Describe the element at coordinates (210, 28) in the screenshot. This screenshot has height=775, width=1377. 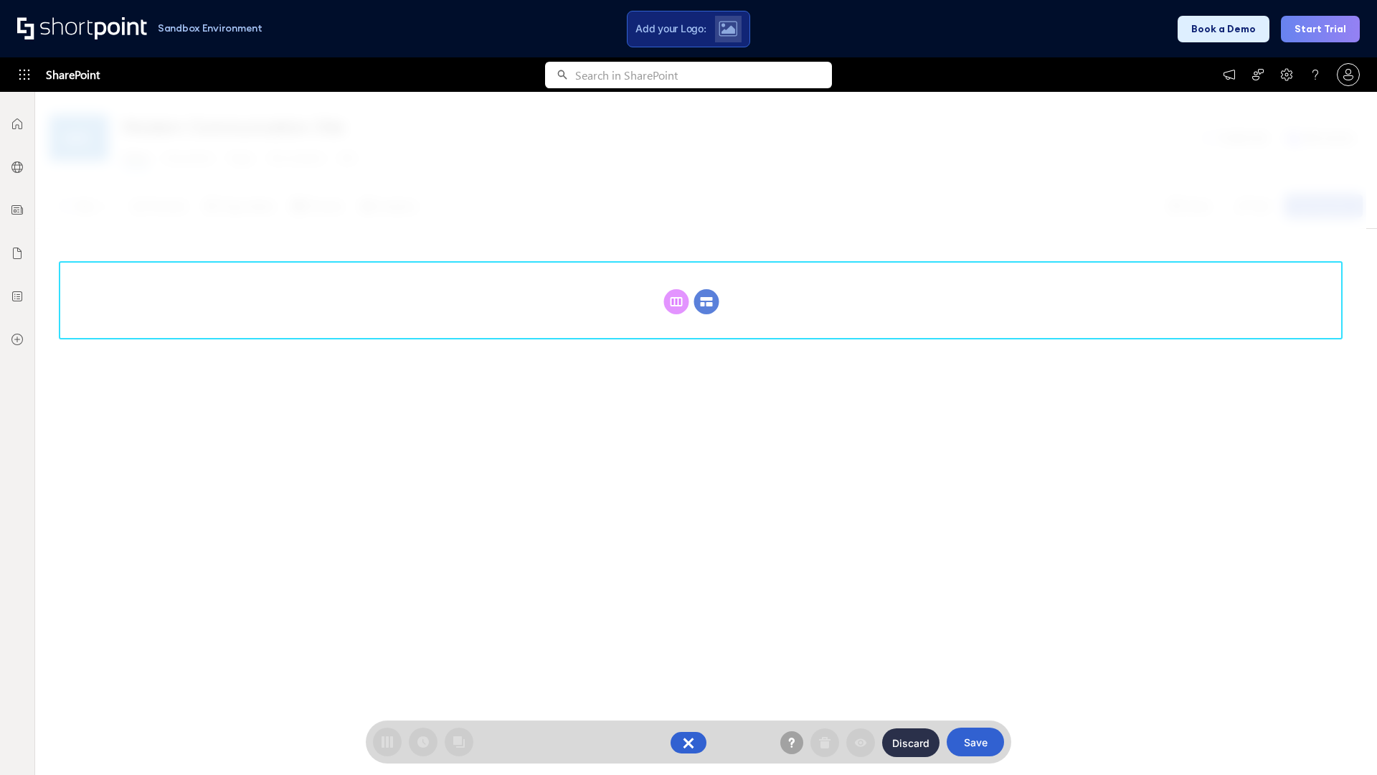
I see `h1: Sandbox Environment` at that location.